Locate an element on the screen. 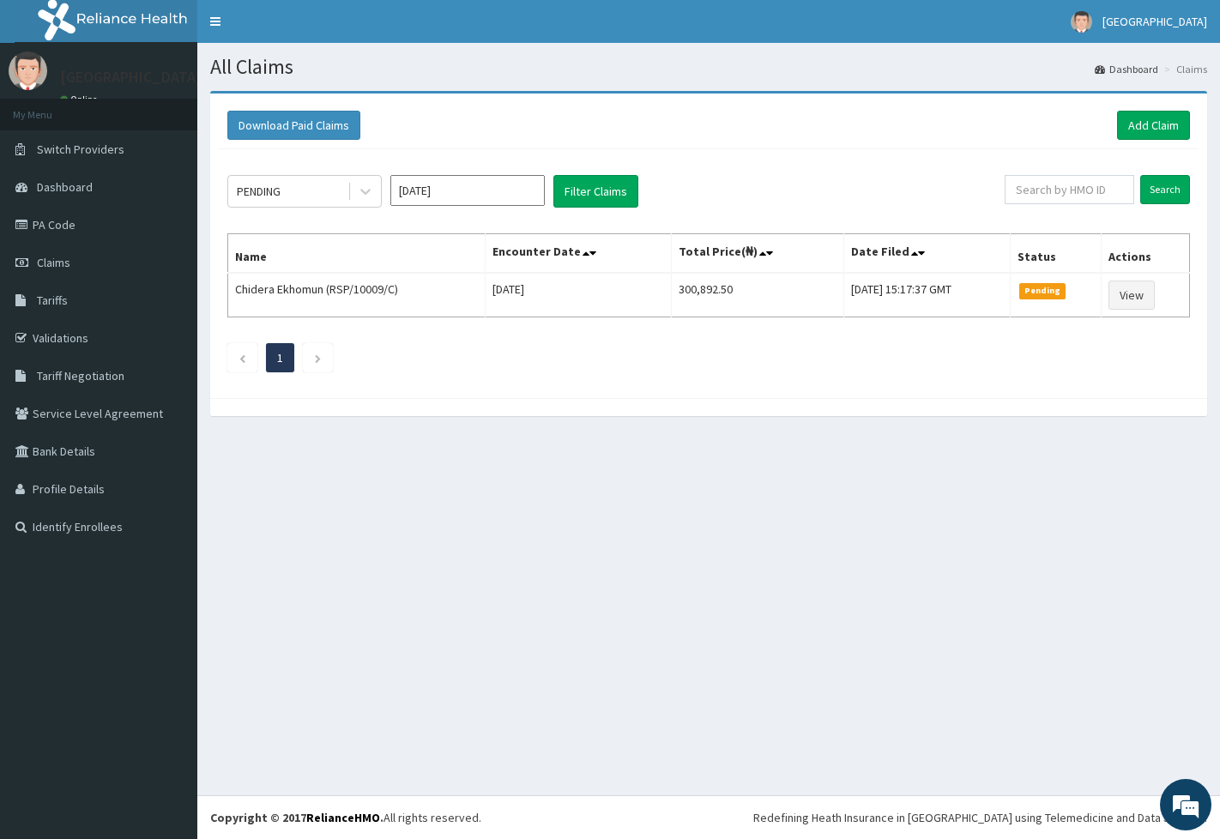  th: Total Price(₦) is located at coordinates (757, 254).